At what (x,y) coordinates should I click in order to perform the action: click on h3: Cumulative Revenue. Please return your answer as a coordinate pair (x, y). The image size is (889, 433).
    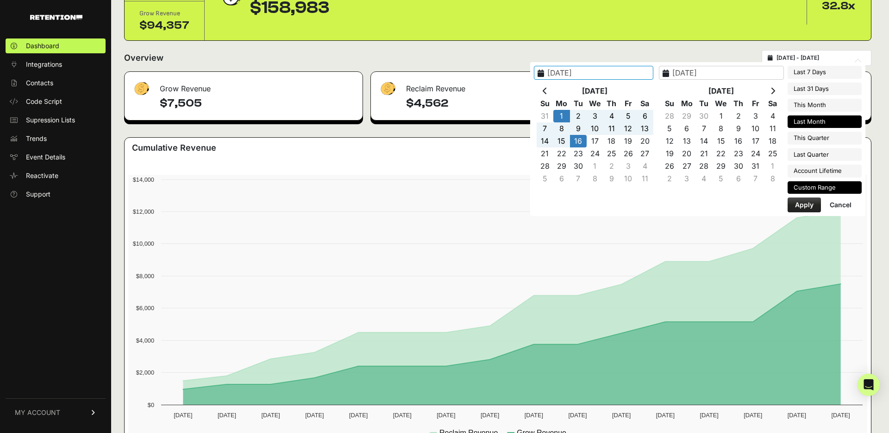
    Looking at the image, I should click on (174, 148).